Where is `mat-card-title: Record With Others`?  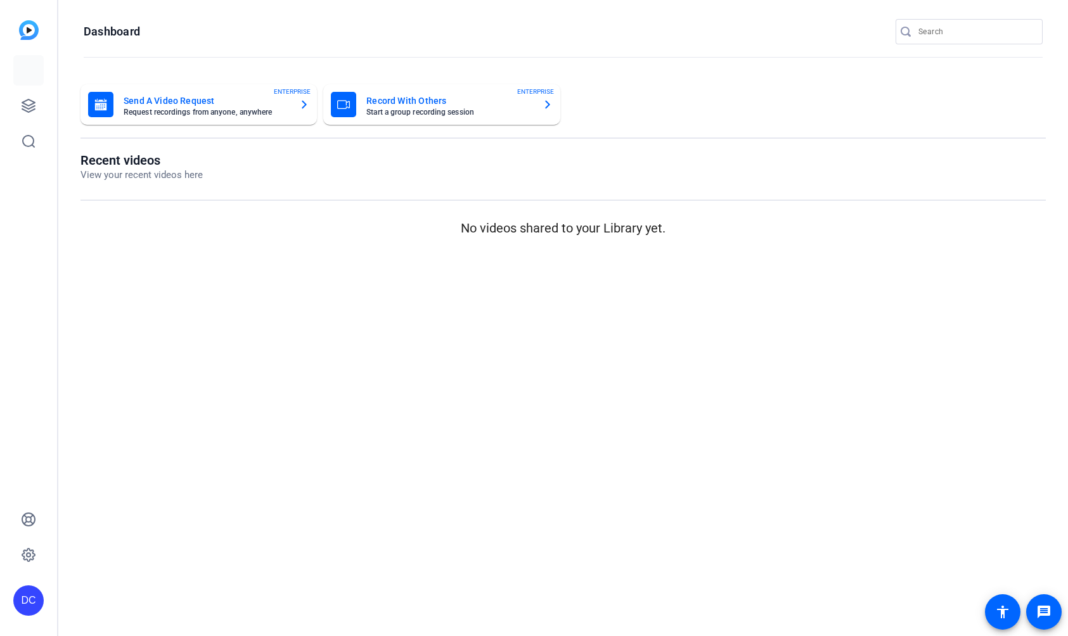
mat-card-title: Record With Others is located at coordinates (449, 101).